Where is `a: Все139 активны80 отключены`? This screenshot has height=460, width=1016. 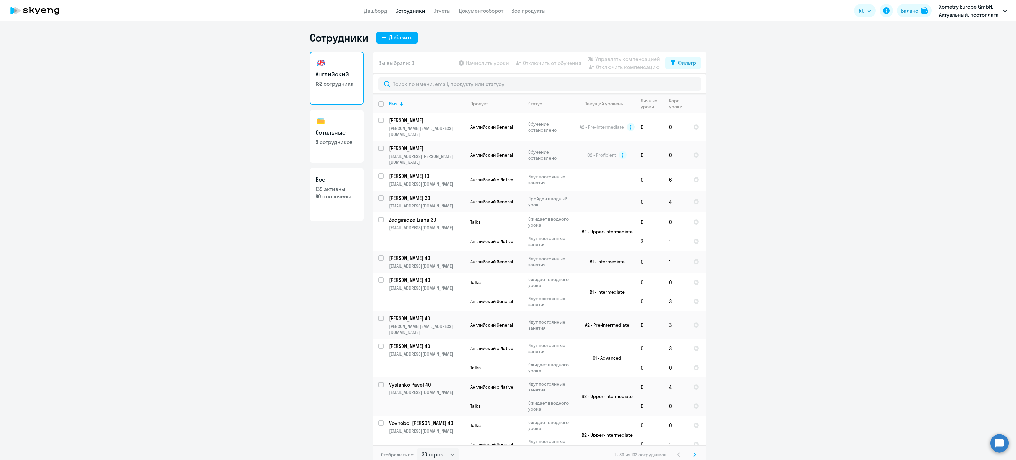 a: Все139 активны80 отключены is located at coordinates (337, 194).